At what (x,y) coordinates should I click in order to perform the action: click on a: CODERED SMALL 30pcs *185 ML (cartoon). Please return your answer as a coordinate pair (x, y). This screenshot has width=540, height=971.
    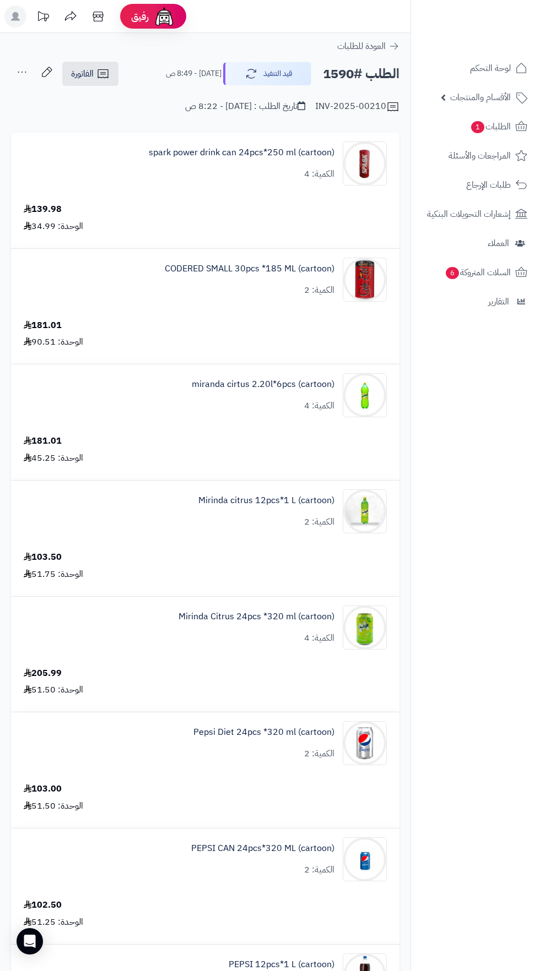
    Looking at the image, I should click on (249, 269).